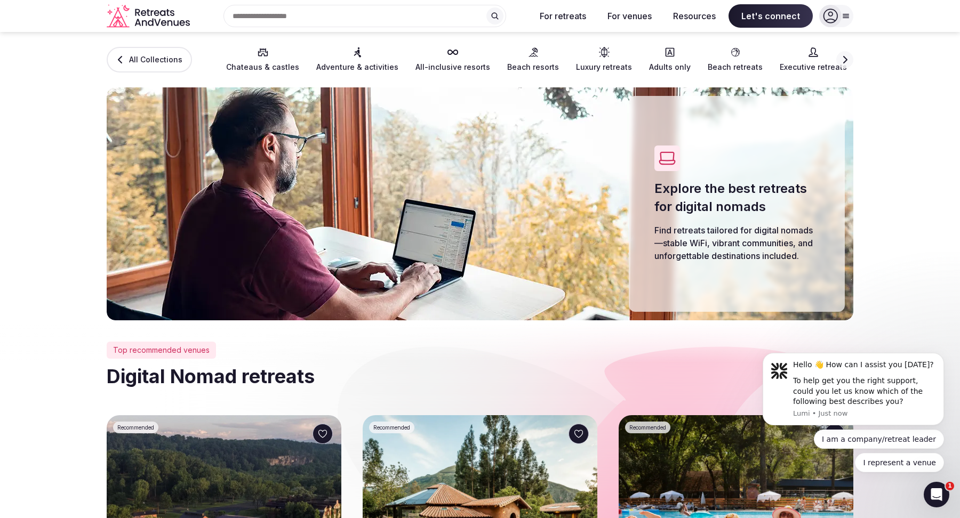 The width and height of the screenshot is (960, 518). I want to click on svg: Retreats and Venues company logo, so click(149, 16).